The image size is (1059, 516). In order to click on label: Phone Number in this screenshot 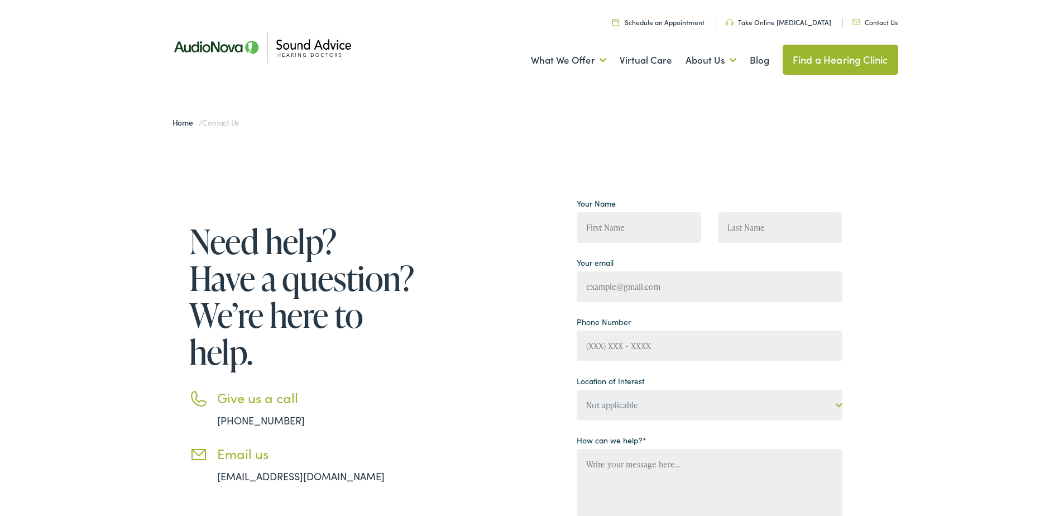, I will do `click(604, 322)`.